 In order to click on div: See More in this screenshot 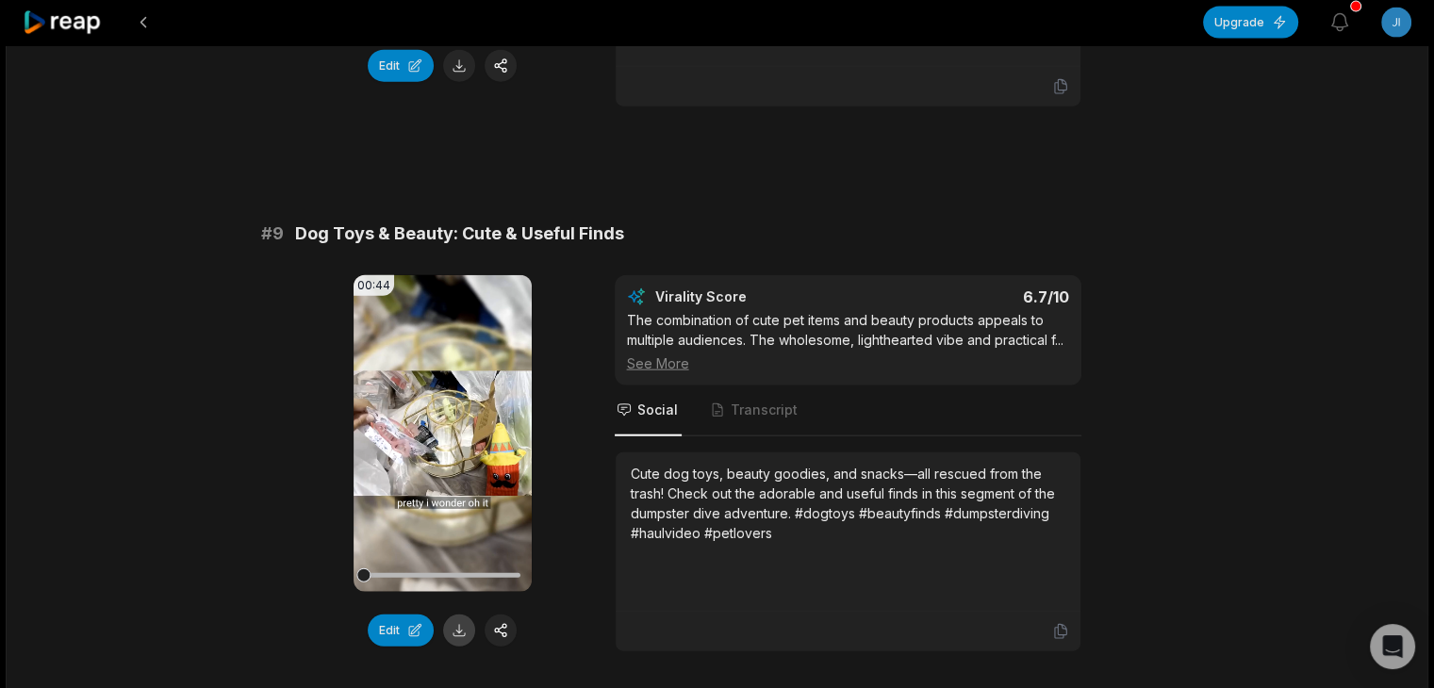, I will do `click(847, 363)`.